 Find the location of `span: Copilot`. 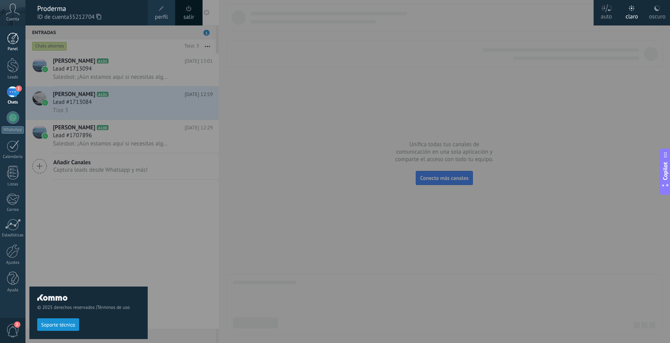

span: Copilot is located at coordinates (666, 171).